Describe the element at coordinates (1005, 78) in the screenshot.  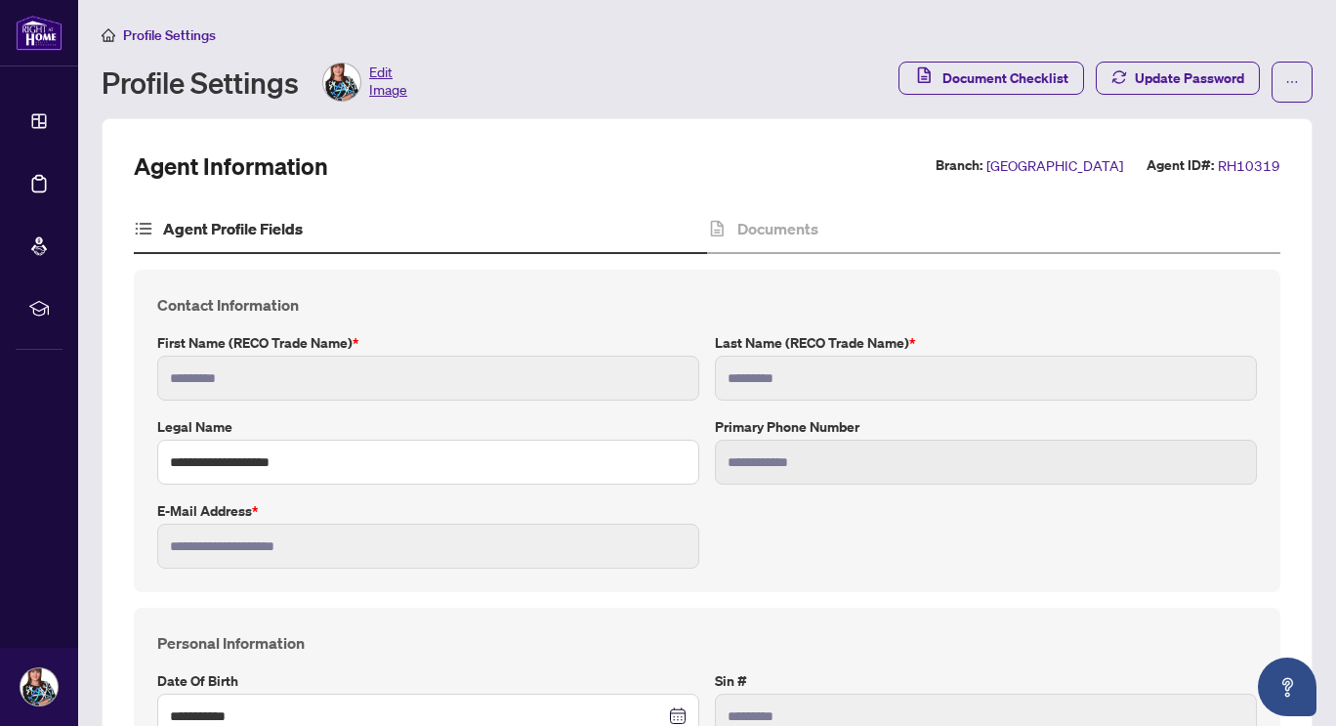
I see `span: Document Checklist` at that location.